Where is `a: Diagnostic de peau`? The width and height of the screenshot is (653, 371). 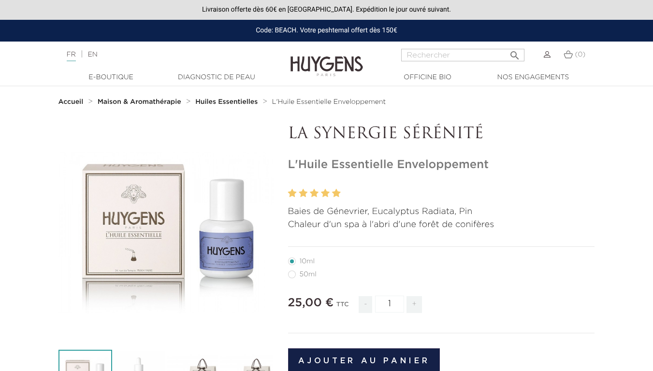 a: Diagnostic de peau is located at coordinates (217, 77).